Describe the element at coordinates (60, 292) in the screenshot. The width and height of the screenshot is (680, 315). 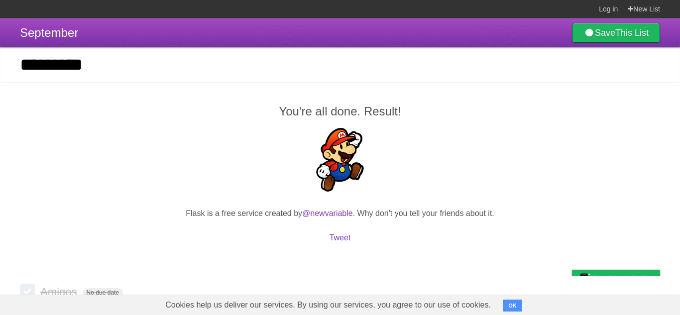
I see `span: Amigos` at that location.